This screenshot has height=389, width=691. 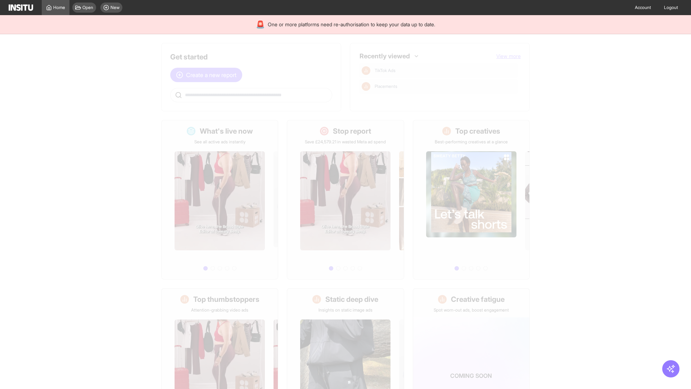 What do you see at coordinates (59, 8) in the screenshot?
I see `span: Home` at bounding box center [59, 8].